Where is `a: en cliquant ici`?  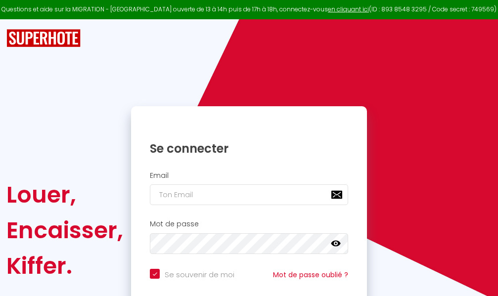
a: en cliquant ici is located at coordinates (348, 9).